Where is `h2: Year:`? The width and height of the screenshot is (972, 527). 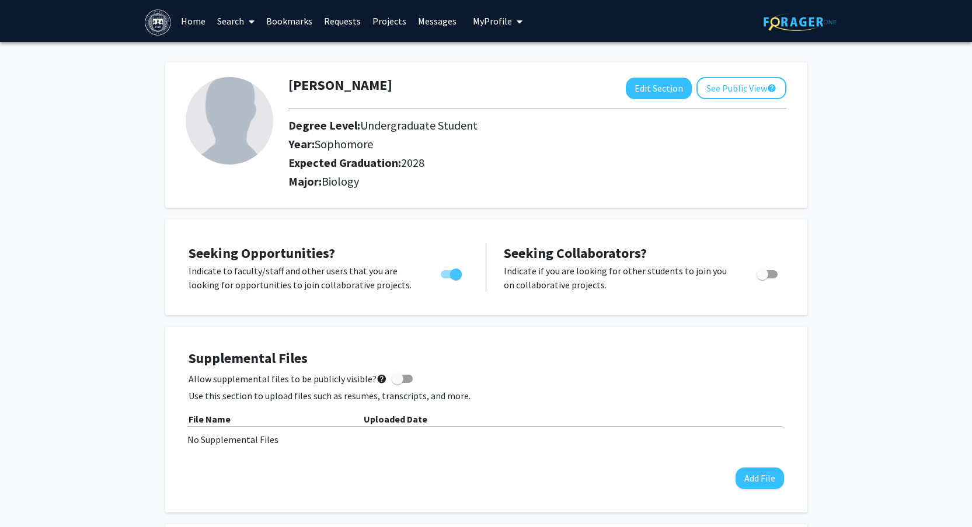
h2: Year: is located at coordinates (511, 144).